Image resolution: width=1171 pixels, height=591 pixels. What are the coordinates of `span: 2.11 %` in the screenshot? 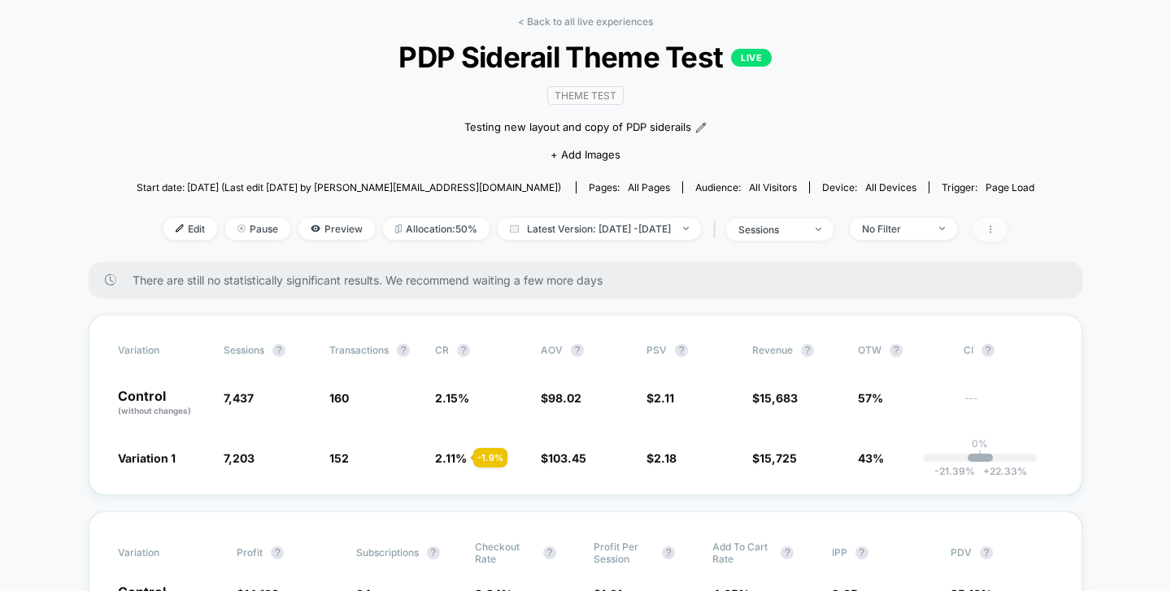 It's located at (451, 458).